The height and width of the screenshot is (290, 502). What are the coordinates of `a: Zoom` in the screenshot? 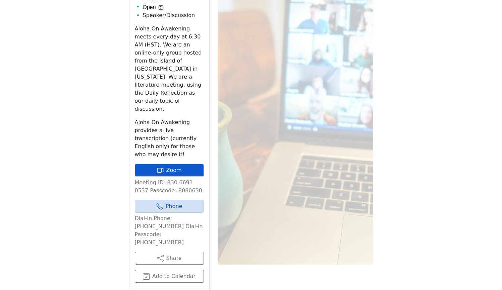 It's located at (169, 171).